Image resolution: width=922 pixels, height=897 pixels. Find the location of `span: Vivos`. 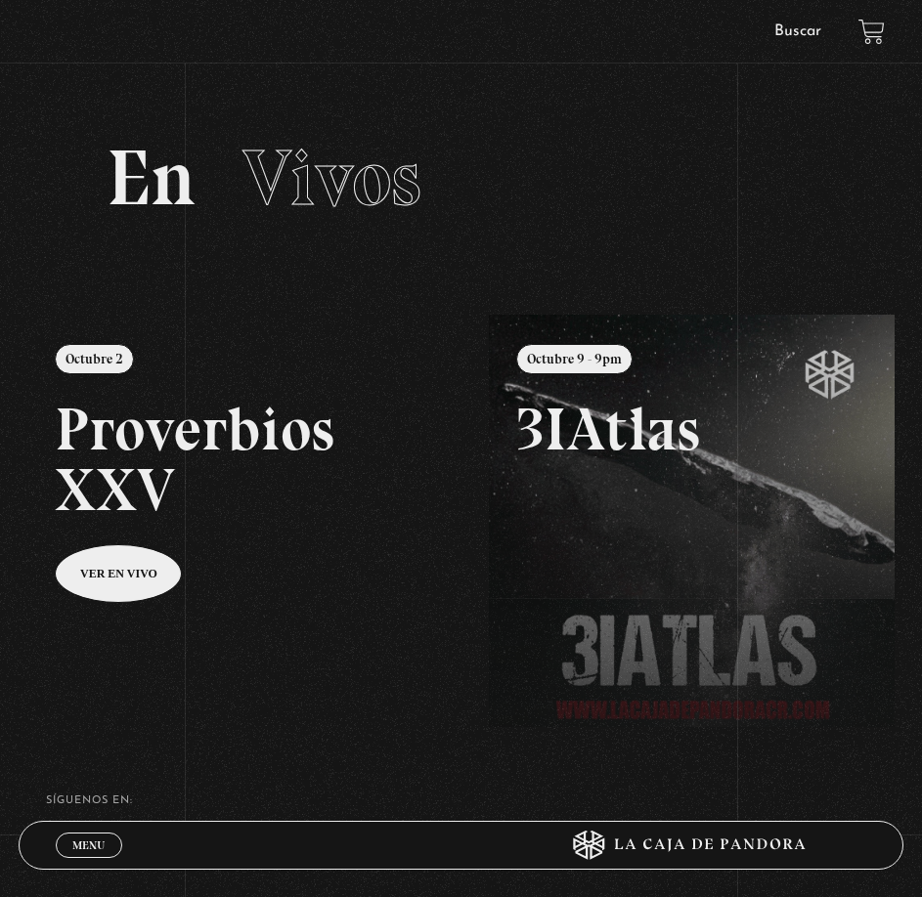

span: Vivos is located at coordinates (331, 178).